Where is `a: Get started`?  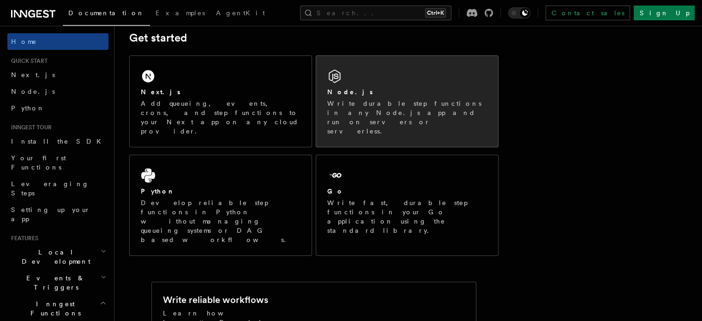
a: Get started is located at coordinates (158, 38).